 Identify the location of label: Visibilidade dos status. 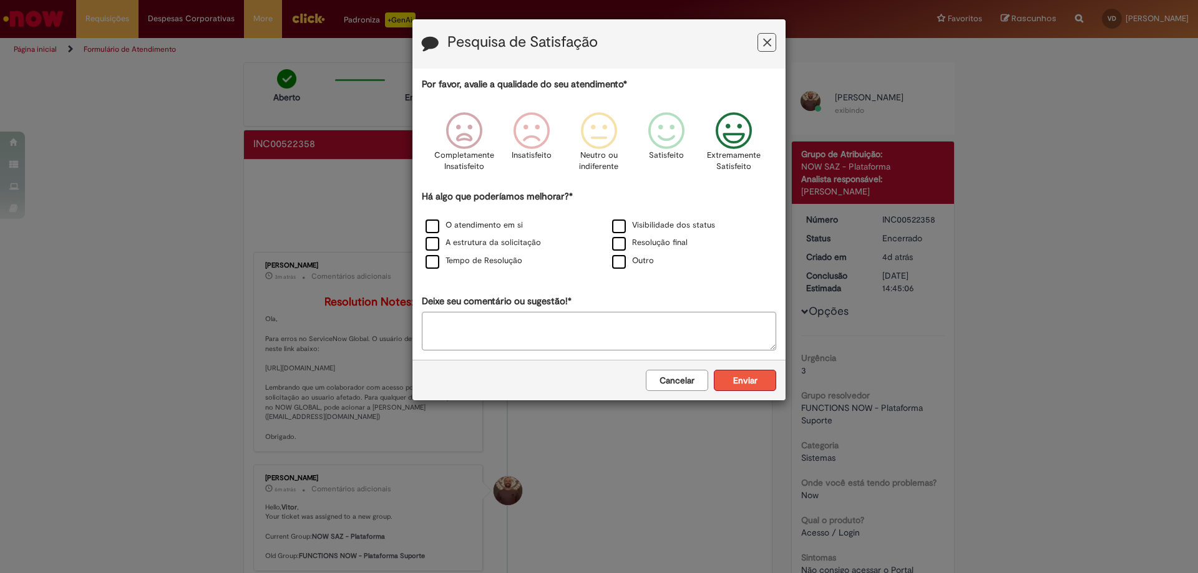
(663, 225).